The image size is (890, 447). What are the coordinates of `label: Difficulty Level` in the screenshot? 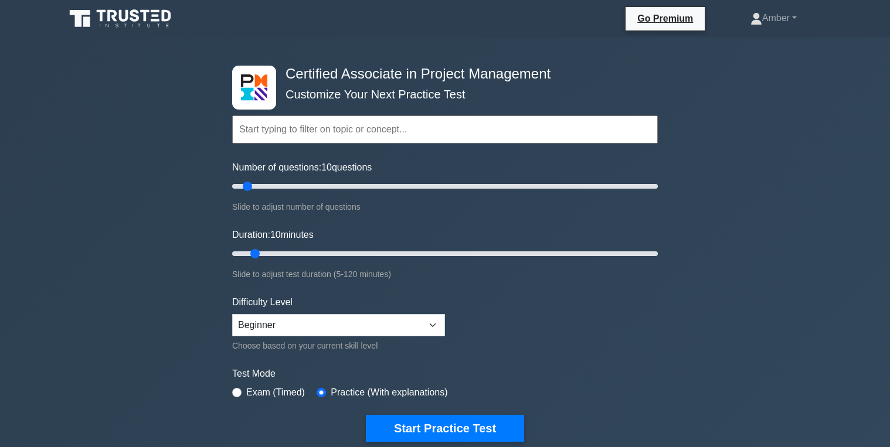 It's located at (262, 302).